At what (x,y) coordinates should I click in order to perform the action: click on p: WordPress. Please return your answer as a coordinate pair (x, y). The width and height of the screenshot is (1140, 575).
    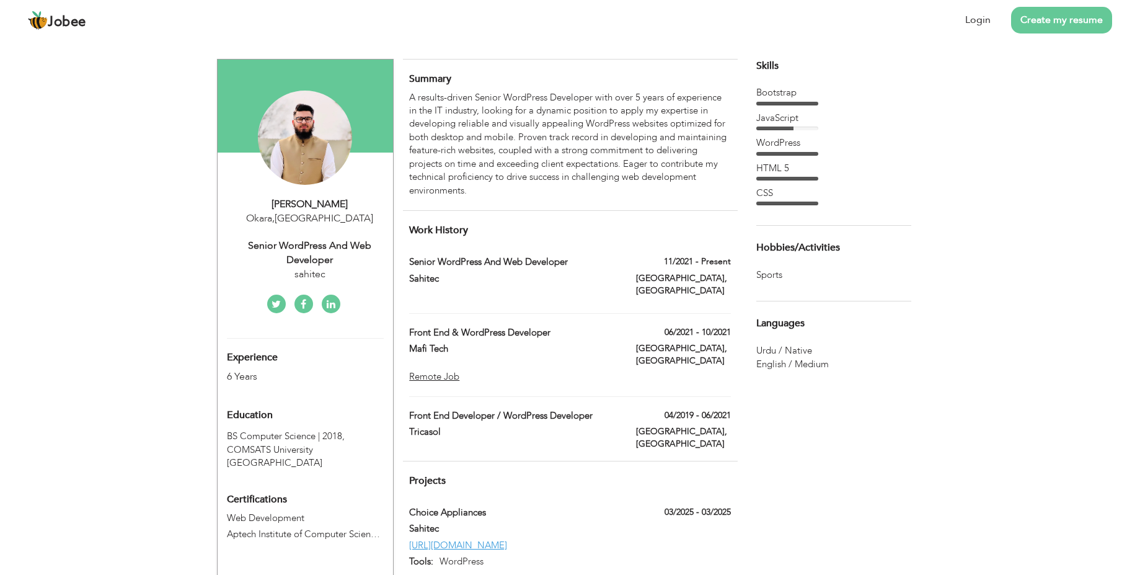
    Looking at the image, I should click on (582, 561).